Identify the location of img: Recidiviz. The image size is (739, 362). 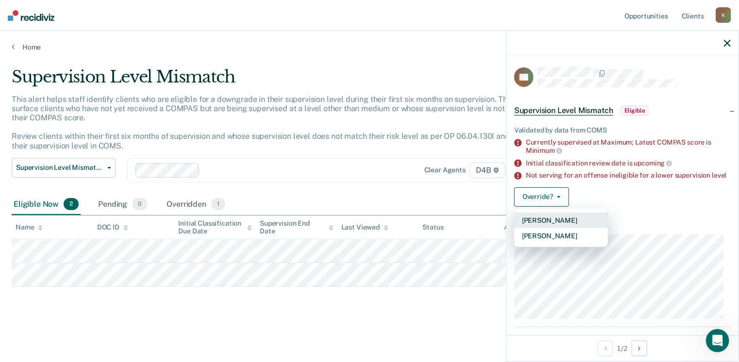
(31, 16).